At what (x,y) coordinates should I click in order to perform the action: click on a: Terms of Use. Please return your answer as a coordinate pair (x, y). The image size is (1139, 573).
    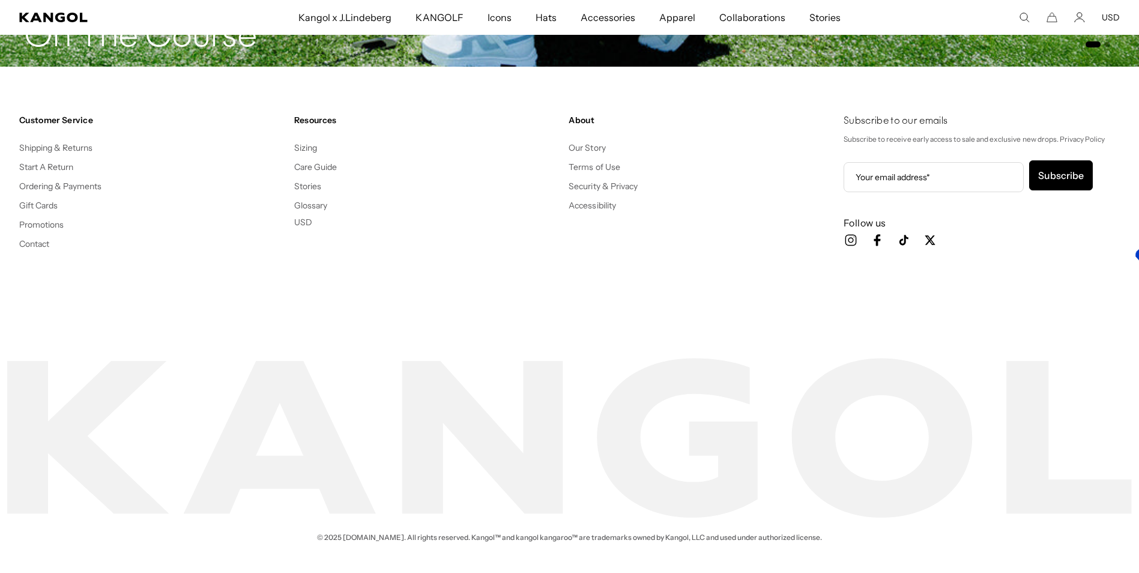
    Looking at the image, I should click on (594, 167).